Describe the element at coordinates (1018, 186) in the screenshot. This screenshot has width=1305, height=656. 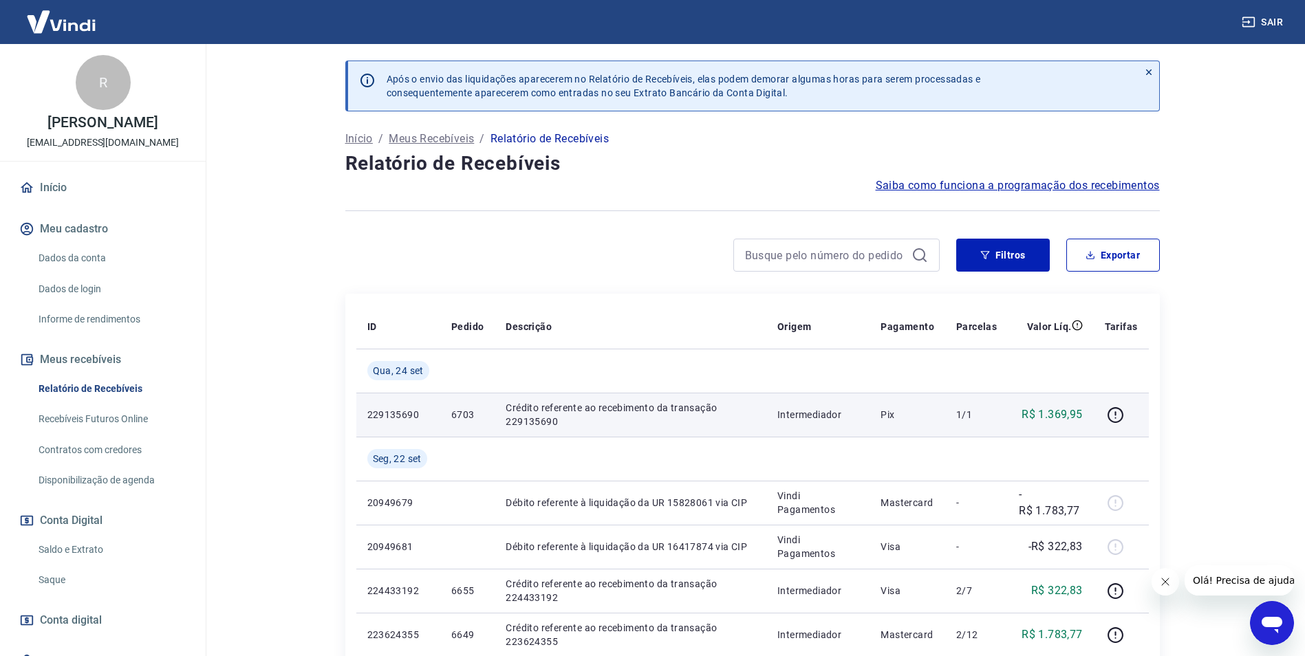
I see `a: Saiba como funciona a programação dos recebimentos` at that location.